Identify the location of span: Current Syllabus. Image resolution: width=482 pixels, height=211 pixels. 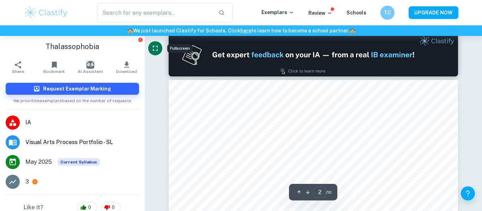
(79, 162).